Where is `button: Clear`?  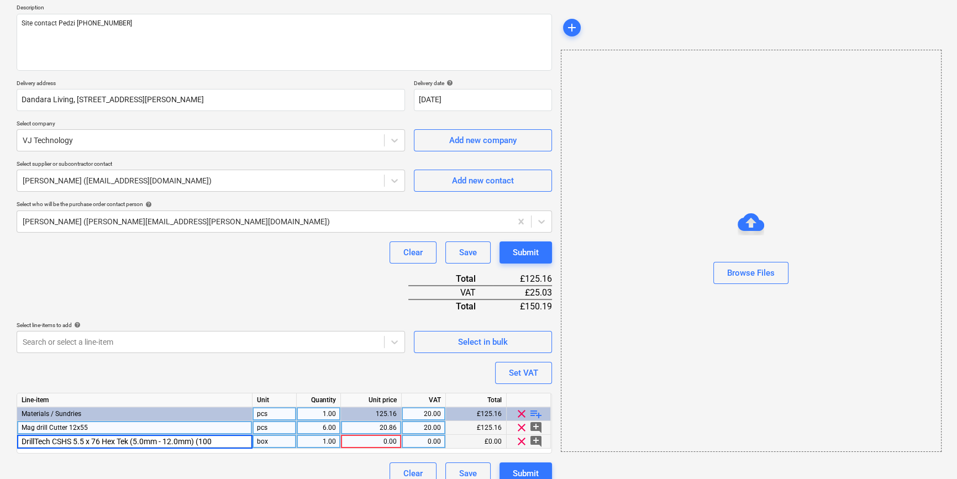
button: Clear is located at coordinates (413, 253).